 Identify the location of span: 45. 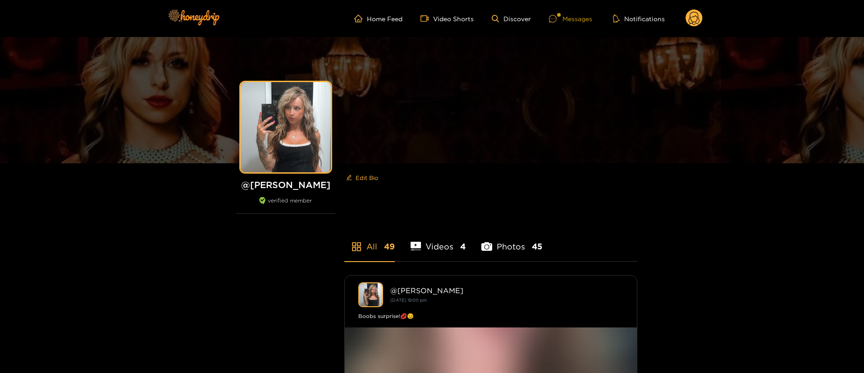
(537, 246).